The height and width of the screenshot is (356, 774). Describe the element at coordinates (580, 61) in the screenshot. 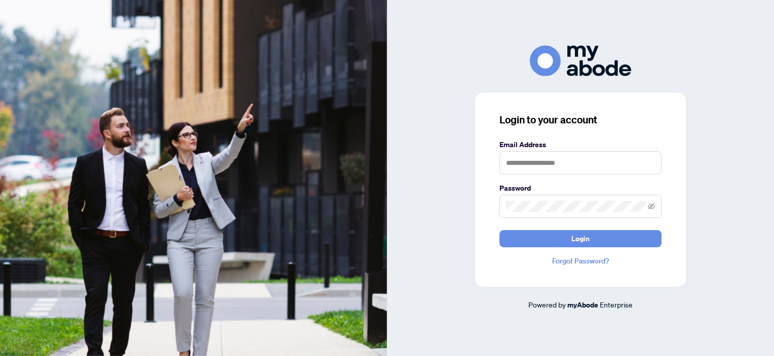

I see `img: ma-logo` at that location.